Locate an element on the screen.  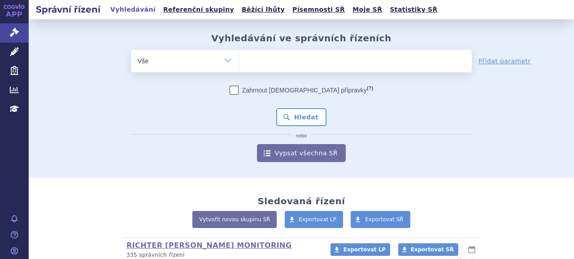
a: Vytvořit novou skupinu SŘ is located at coordinates (234, 219).